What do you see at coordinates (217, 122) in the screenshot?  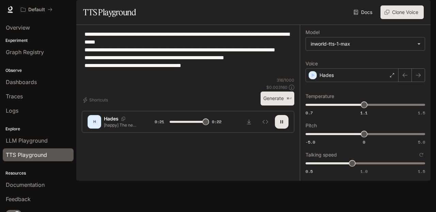 I see `span: 0:22` at bounding box center [217, 122].